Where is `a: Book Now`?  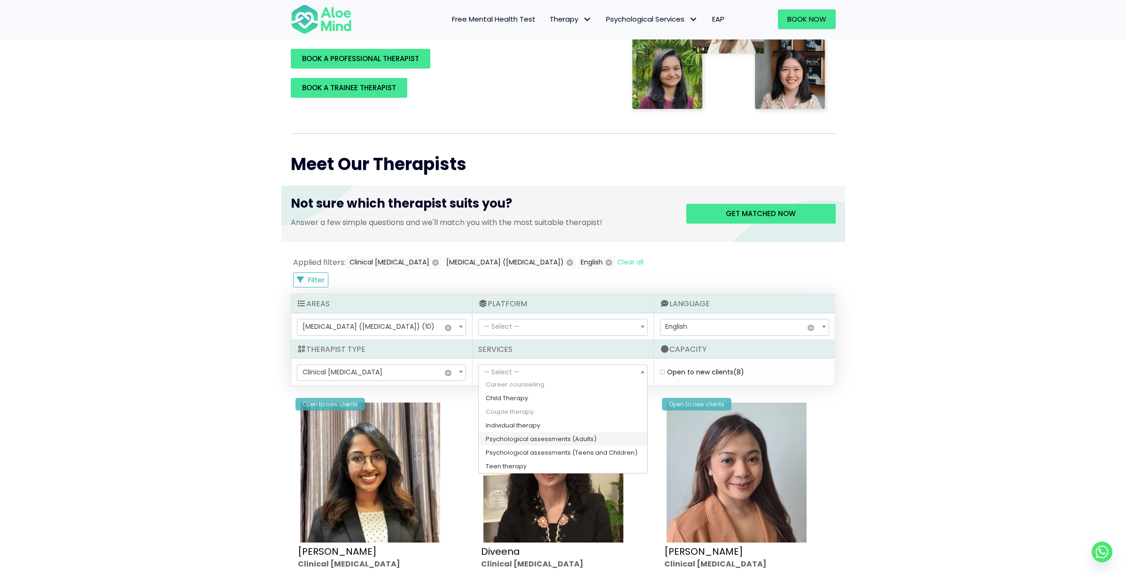
a: Book Now is located at coordinates (806, 19).